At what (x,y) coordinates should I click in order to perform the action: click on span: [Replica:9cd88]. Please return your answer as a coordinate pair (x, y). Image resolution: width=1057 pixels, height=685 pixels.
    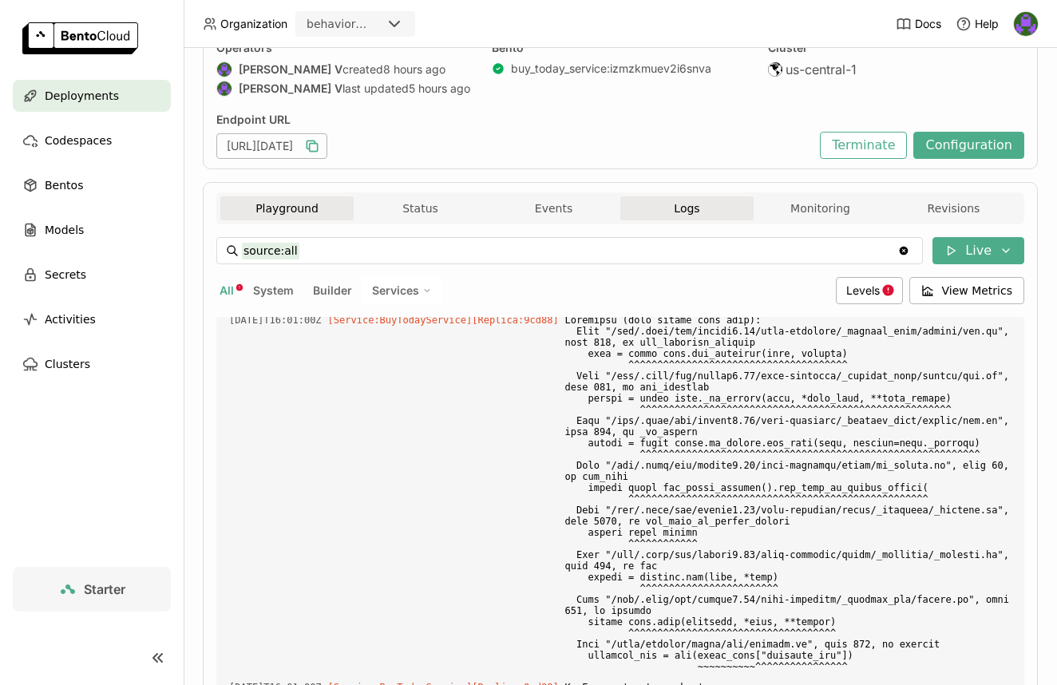
    Looking at the image, I should click on (515, 320).